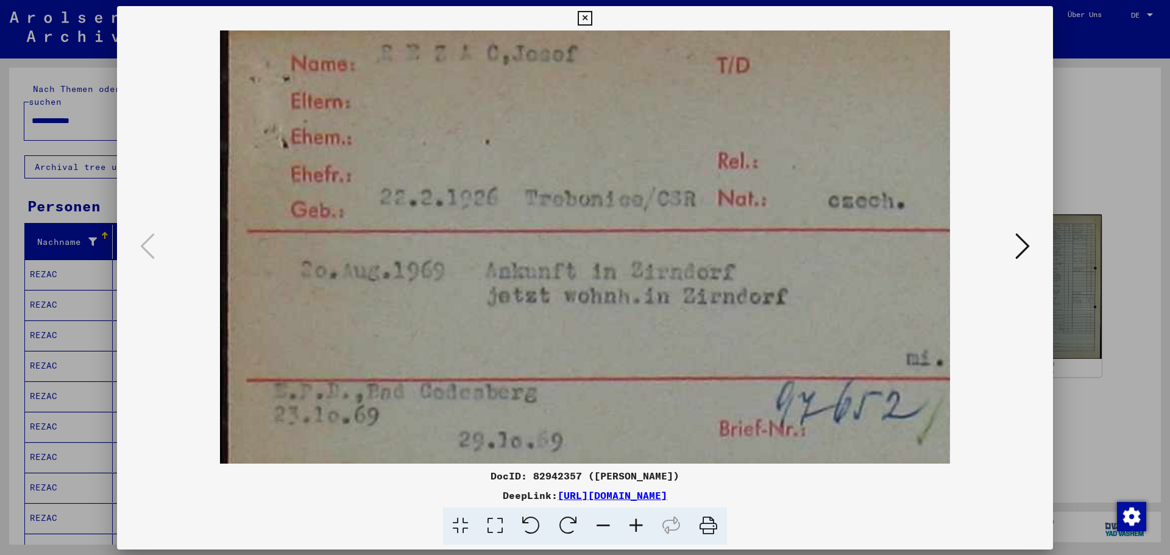 The width and height of the screenshot is (1170, 555). I want to click on img: Zustimmung ändern, so click(1132, 517).